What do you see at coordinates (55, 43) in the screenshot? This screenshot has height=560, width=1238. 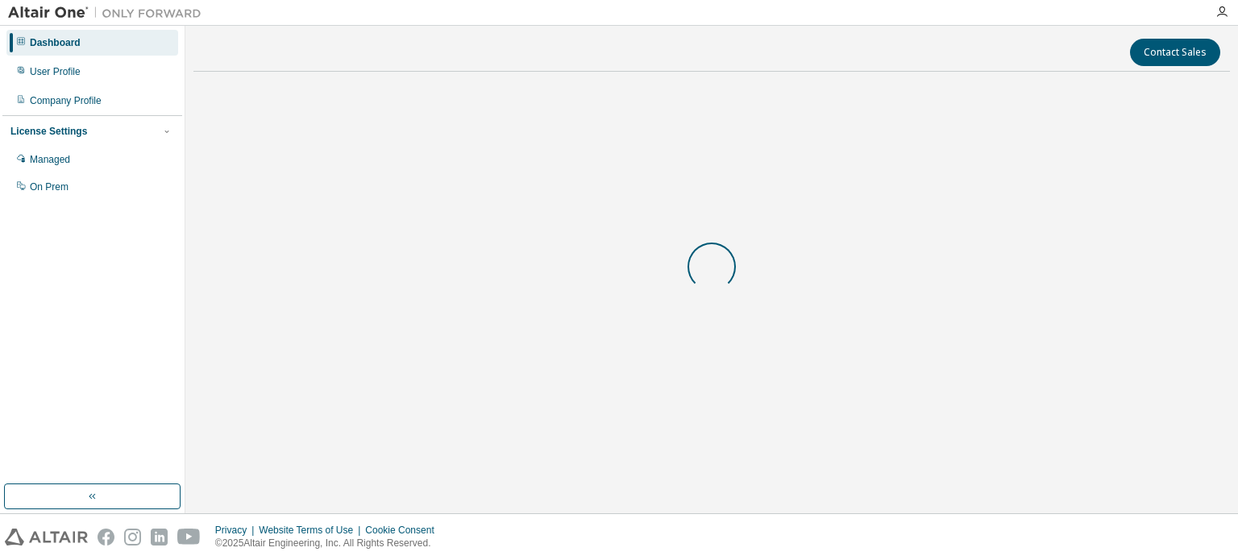 I see `div: Dashboard` at bounding box center [55, 43].